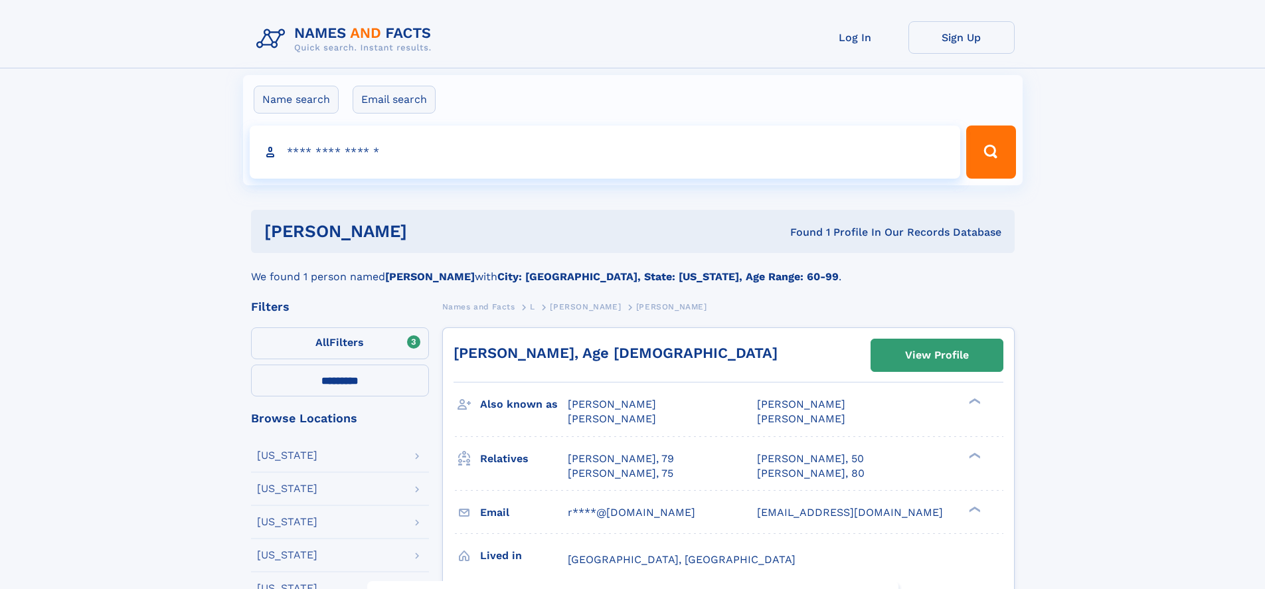  What do you see at coordinates (340, 418) in the screenshot?
I see `div: Browse Locations` at bounding box center [340, 418].